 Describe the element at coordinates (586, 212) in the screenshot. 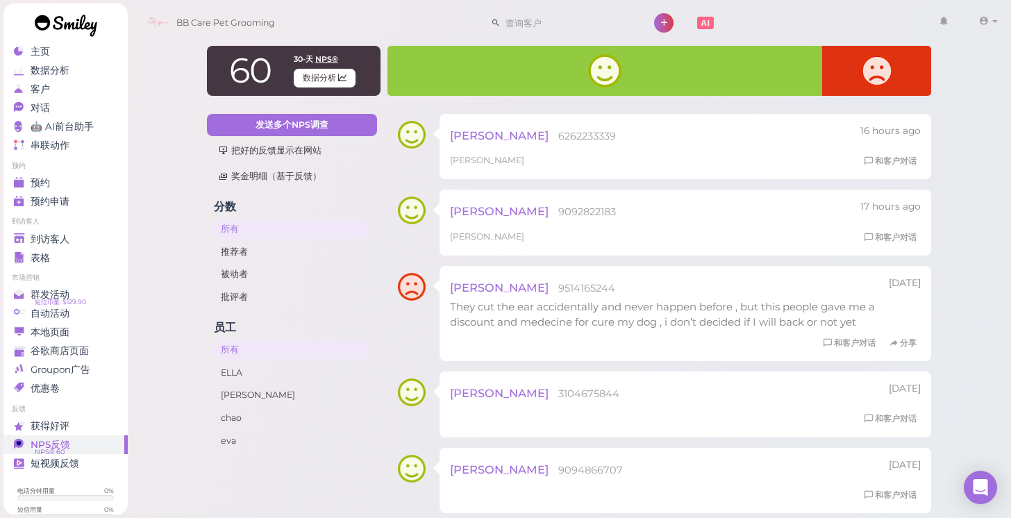

I see `span: 9092822183` at that location.